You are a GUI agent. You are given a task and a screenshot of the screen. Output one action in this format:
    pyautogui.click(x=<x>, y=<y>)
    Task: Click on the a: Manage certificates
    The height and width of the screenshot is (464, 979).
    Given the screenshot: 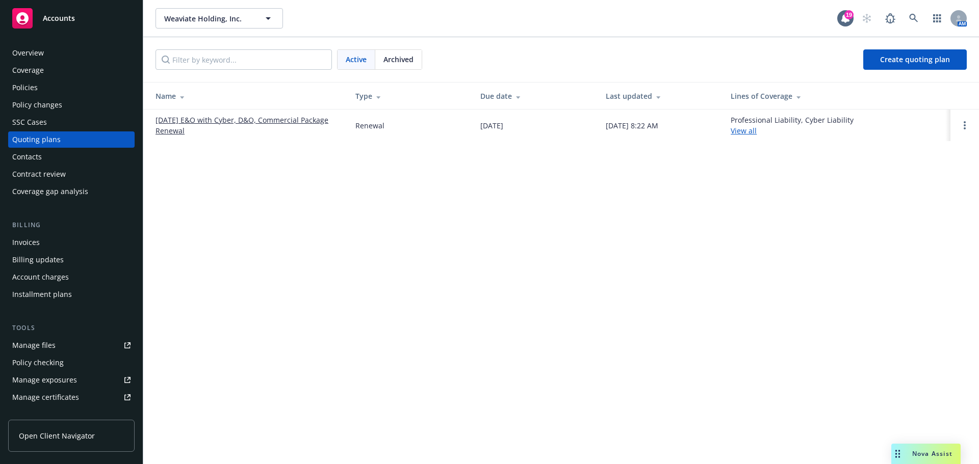 What is the action you would take?
    pyautogui.click(x=71, y=398)
    